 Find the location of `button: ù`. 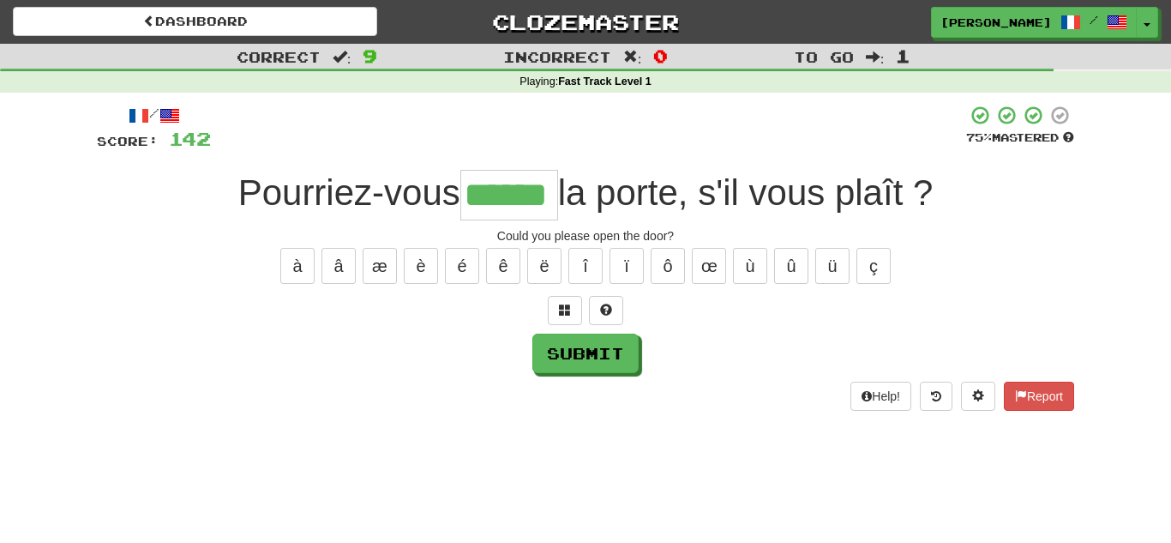

button: ù is located at coordinates (750, 266).